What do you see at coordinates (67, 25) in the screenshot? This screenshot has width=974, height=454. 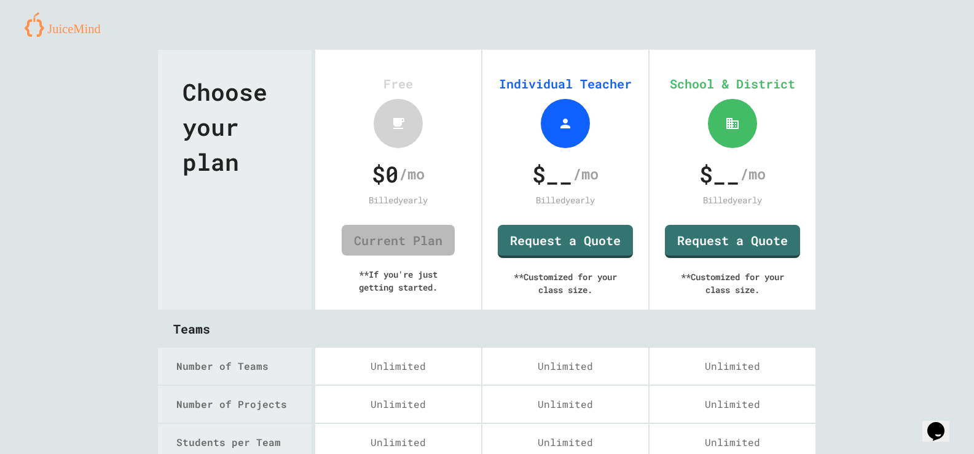 I see `img: logo-orange.svg` at bounding box center [67, 25].